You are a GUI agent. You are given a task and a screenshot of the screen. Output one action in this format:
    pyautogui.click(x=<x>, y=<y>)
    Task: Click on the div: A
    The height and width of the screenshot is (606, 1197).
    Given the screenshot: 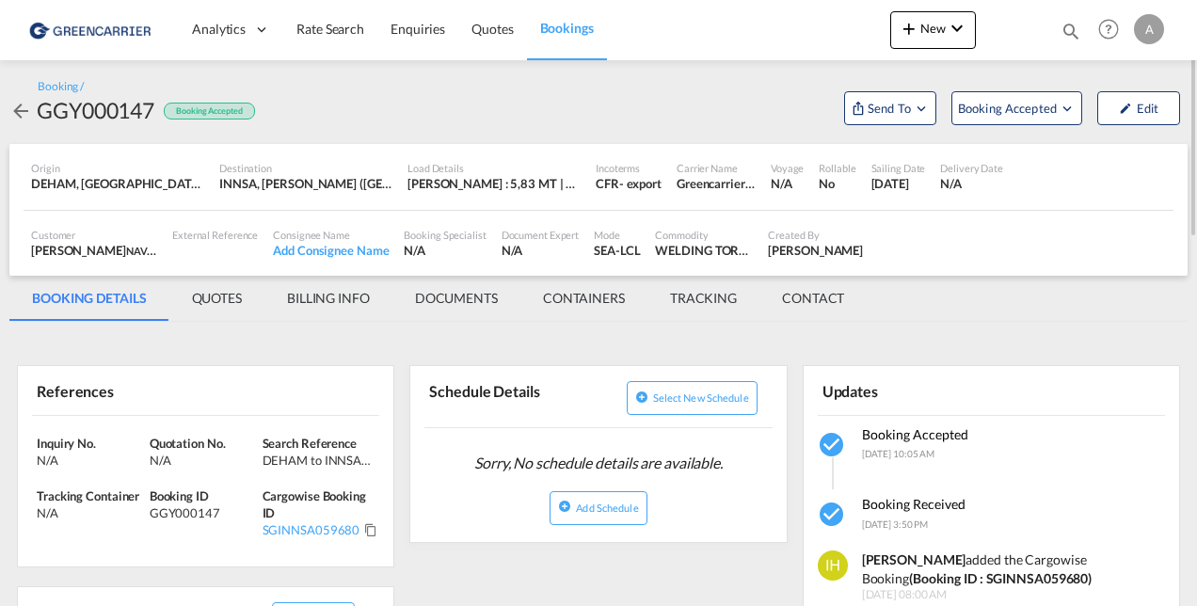 What is the action you would take?
    pyautogui.click(x=1149, y=29)
    